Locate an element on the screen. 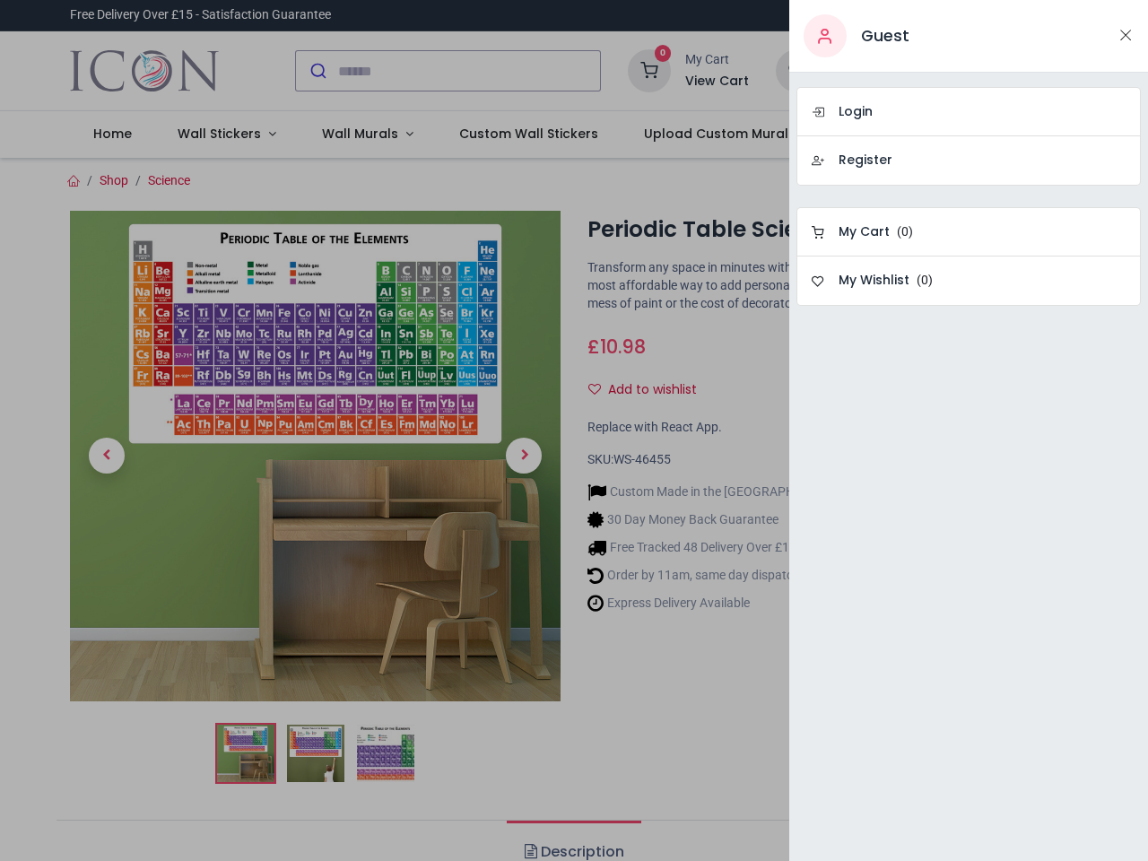 The width and height of the screenshot is (1148, 861). a: Login is located at coordinates (969, 111).